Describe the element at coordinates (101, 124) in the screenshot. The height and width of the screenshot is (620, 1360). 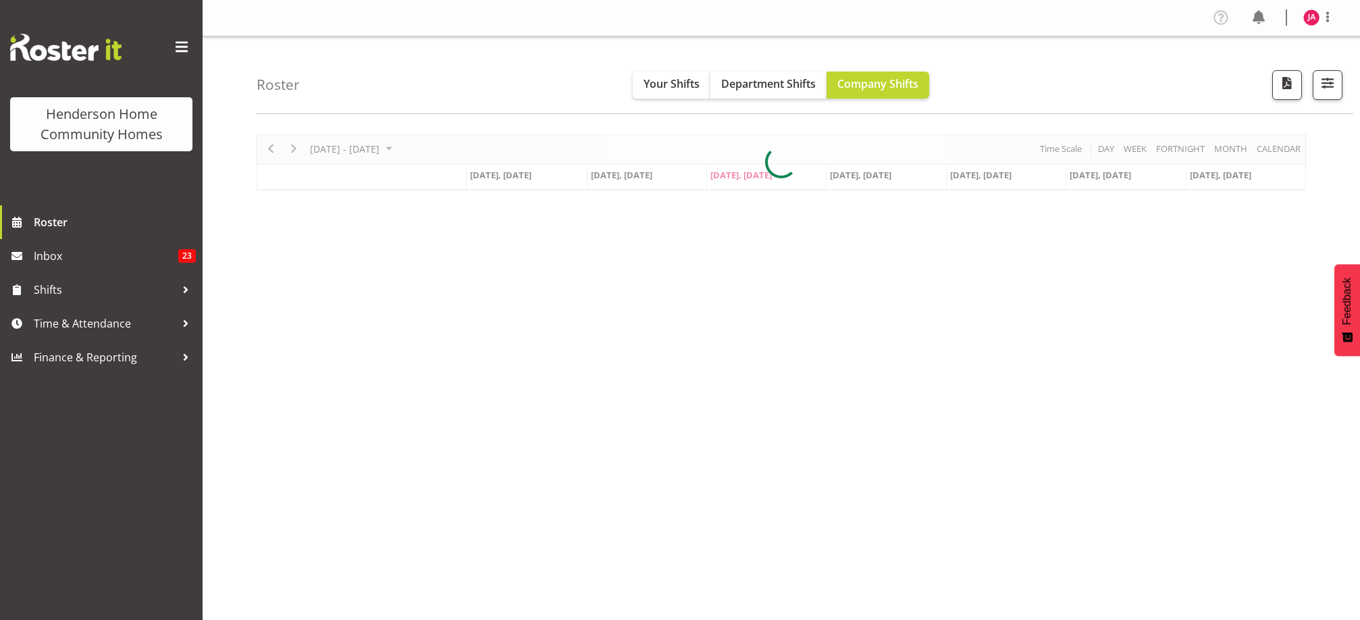
I see `div: Henderson Home Community Homes` at that location.